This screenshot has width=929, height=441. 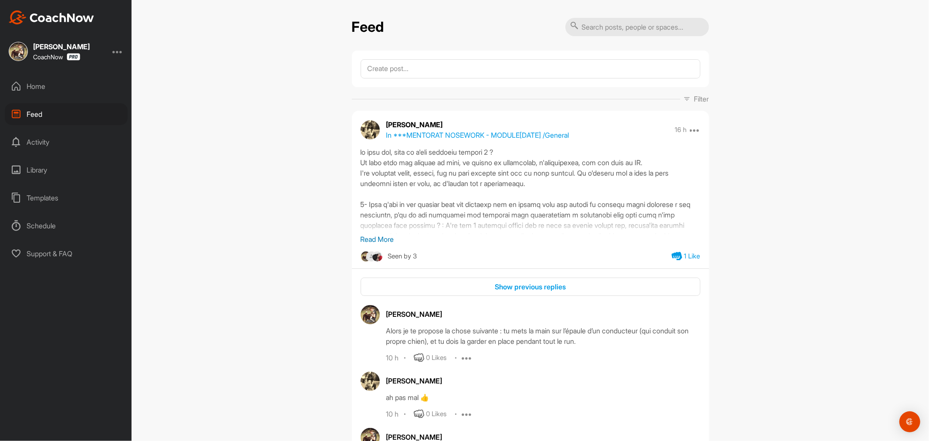 I want to click on div: ah pas mal 👍, so click(x=543, y=397).